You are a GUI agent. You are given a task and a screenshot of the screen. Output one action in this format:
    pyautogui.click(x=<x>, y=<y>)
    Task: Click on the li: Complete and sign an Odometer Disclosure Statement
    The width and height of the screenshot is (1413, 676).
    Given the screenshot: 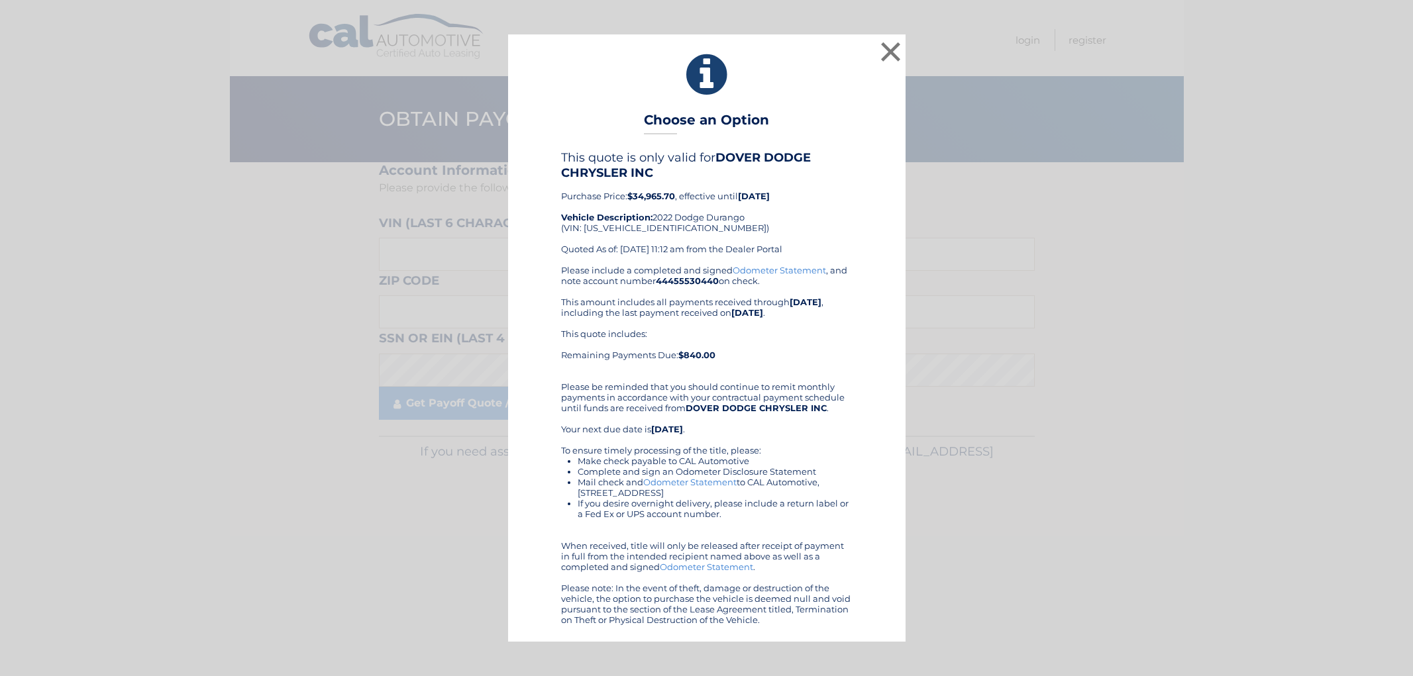 What is the action you would take?
    pyautogui.click(x=715, y=472)
    